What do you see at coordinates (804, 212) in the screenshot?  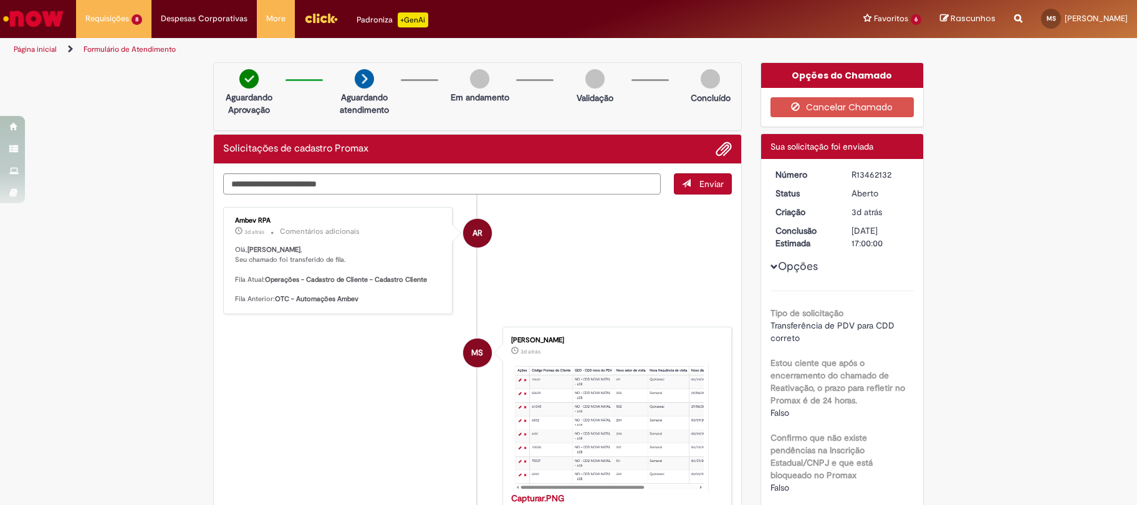 I see `dt: Criação` at bounding box center [804, 212].